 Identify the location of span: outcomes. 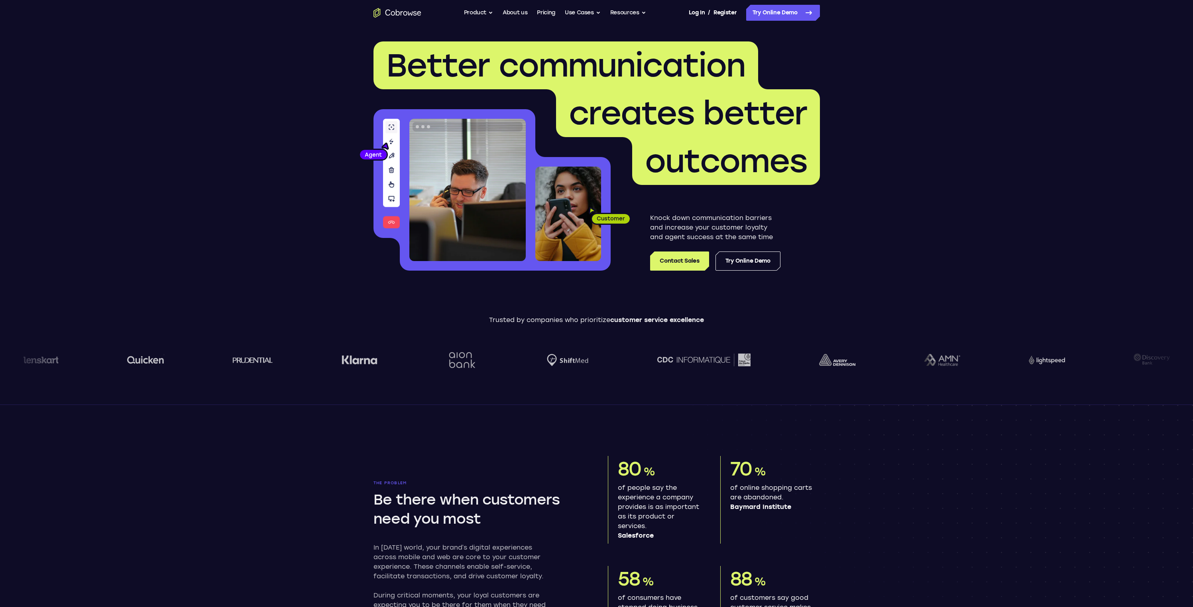
(726, 161).